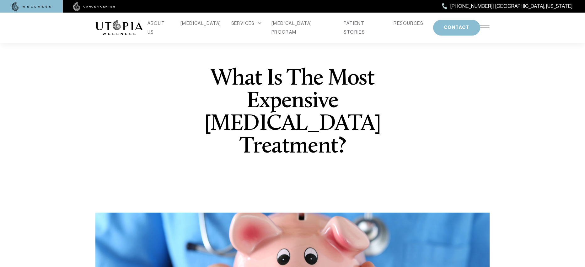 This screenshot has width=585, height=267. I want to click on img: wellness, so click(31, 7).